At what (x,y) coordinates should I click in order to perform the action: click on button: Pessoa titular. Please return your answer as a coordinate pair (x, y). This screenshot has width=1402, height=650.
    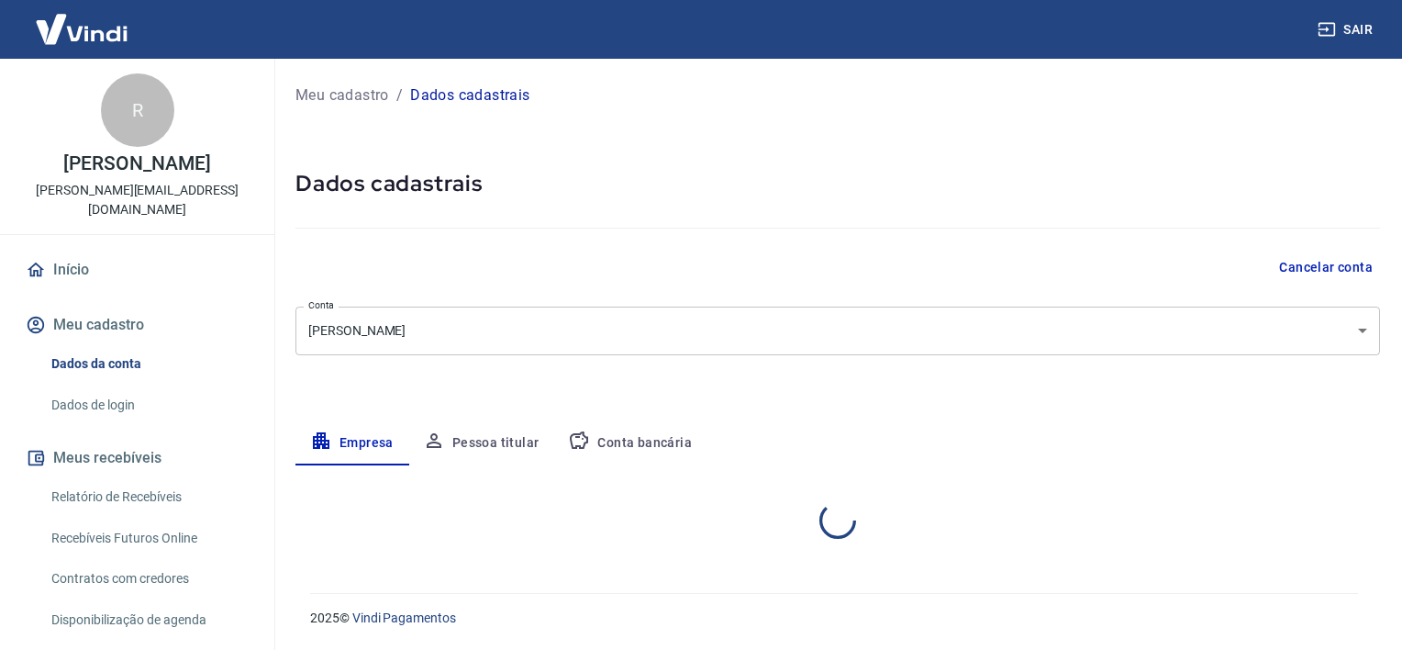
    Looking at the image, I should click on (481, 443).